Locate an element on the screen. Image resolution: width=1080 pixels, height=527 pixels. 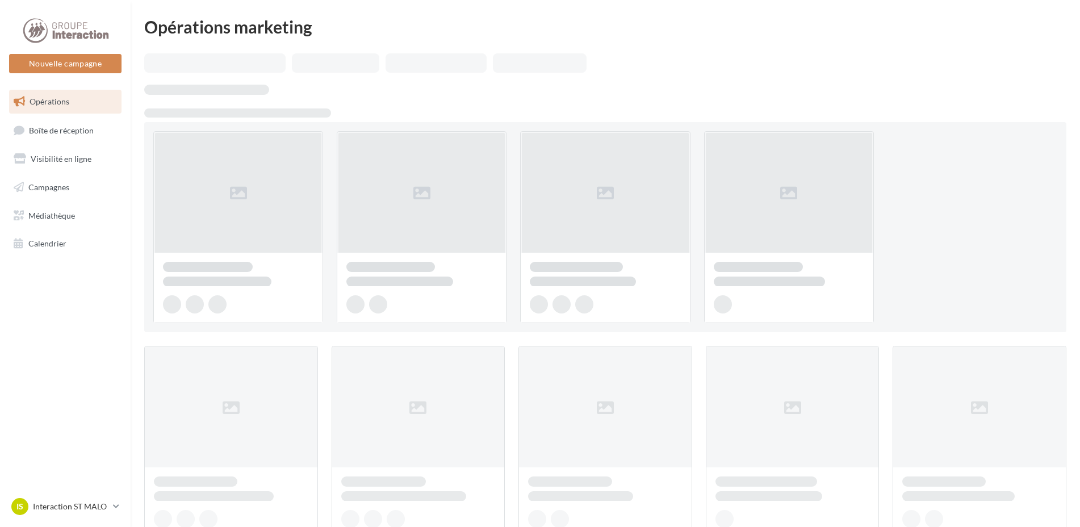
span: Visibilité en ligne is located at coordinates (61, 158).